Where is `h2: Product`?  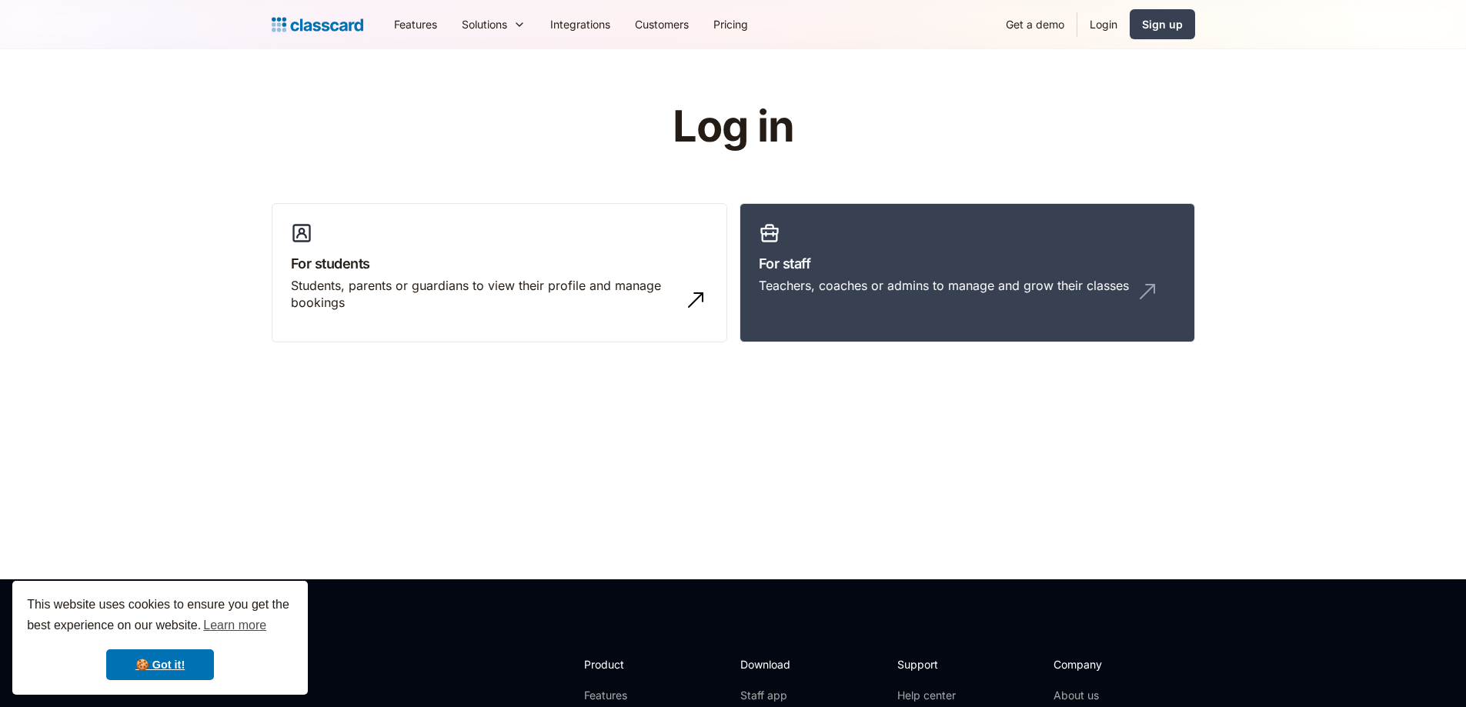 h2: Product is located at coordinates (625, 664).